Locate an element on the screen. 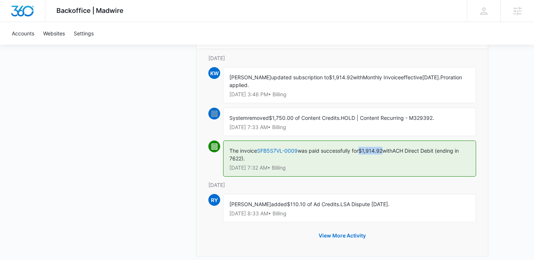 This screenshot has width=534, height=260. img: logo_orange.svg is located at coordinates (15, 15).